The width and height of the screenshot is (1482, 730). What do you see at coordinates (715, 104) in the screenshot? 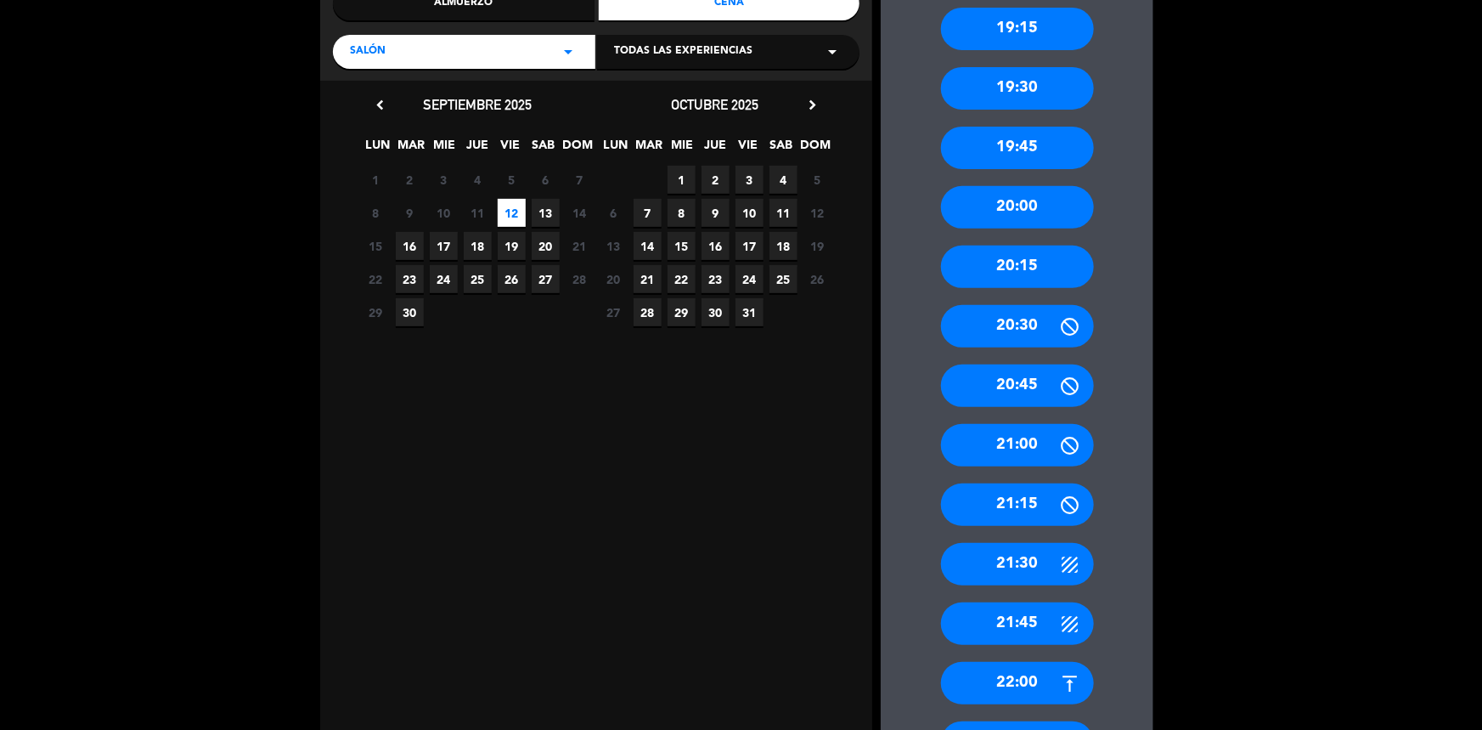
I see `span: octubre 2025` at bounding box center [715, 104].